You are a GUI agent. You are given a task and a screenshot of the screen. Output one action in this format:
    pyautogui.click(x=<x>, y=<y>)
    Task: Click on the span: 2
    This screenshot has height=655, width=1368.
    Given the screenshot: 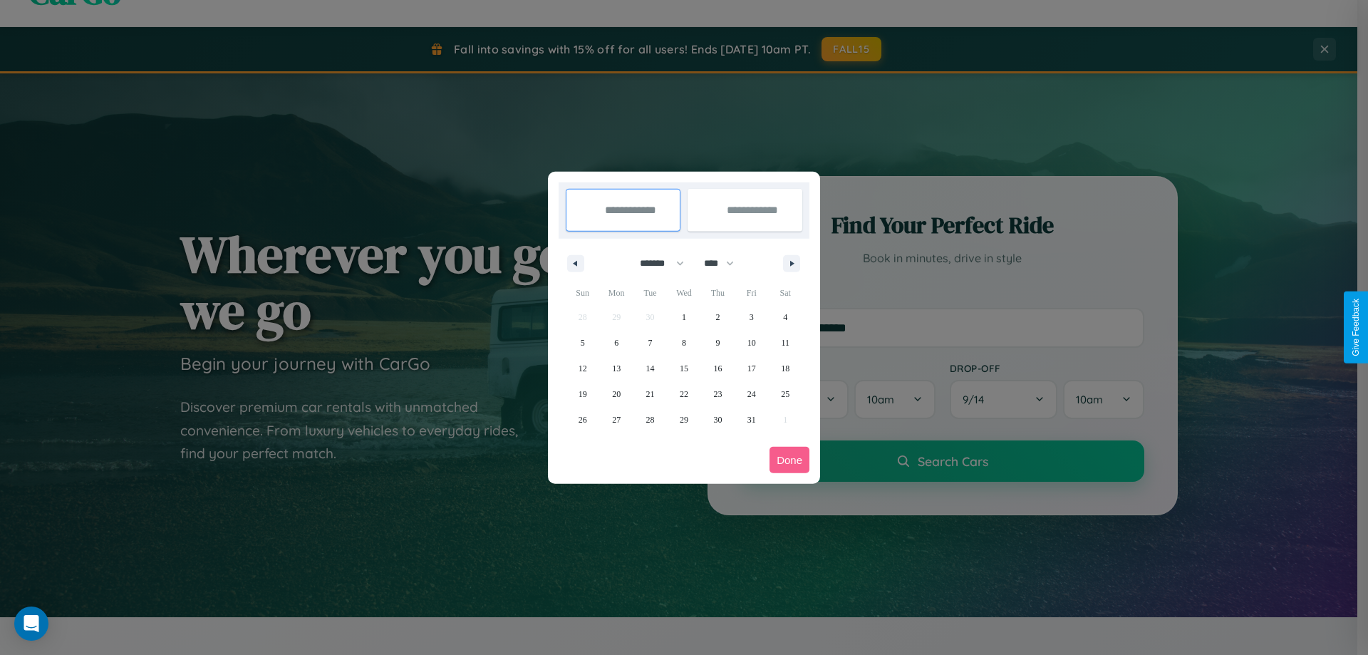 What is the action you would take?
    pyautogui.click(x=718, y=317)
    